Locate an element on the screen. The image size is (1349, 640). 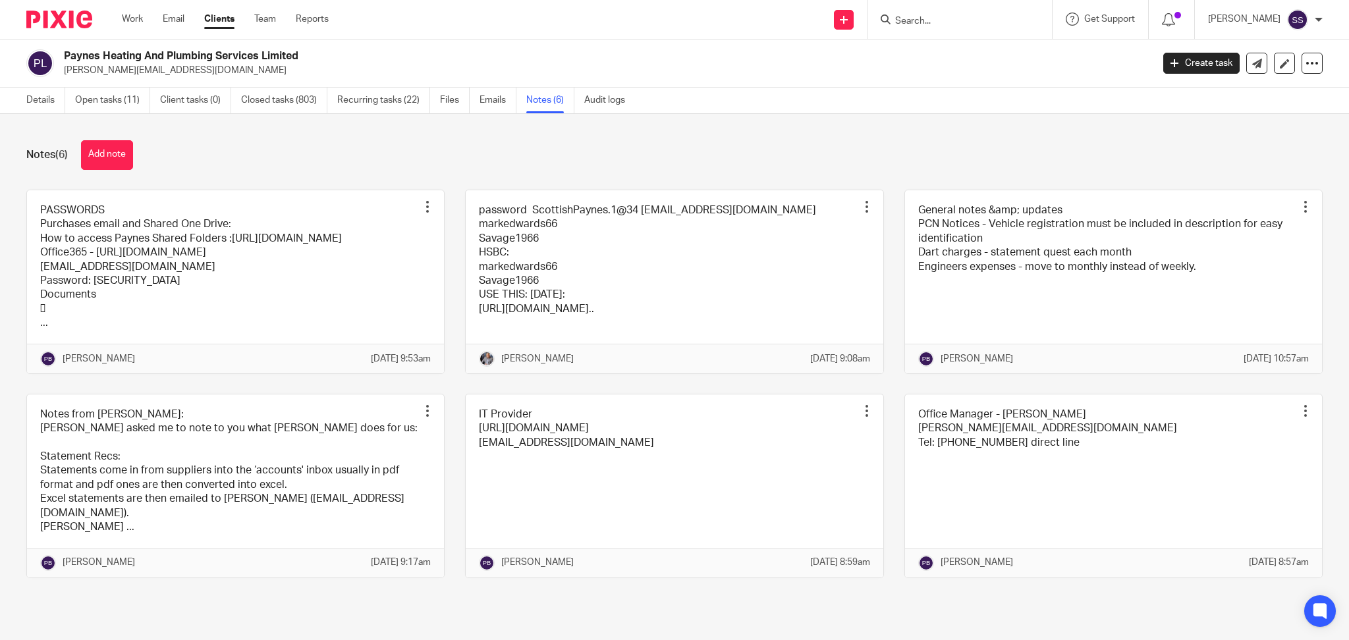
a: Open tasks (11) is located at coordinates (113, 100).